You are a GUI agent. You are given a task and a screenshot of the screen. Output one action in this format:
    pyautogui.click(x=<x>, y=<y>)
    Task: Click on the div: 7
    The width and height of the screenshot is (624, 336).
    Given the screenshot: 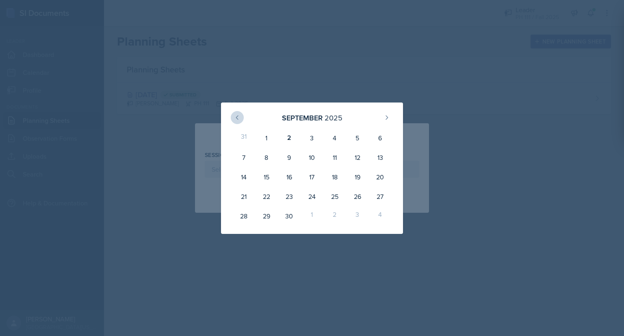 What is the action you would take?
    pyautogui.click(x=244, y=157)
    